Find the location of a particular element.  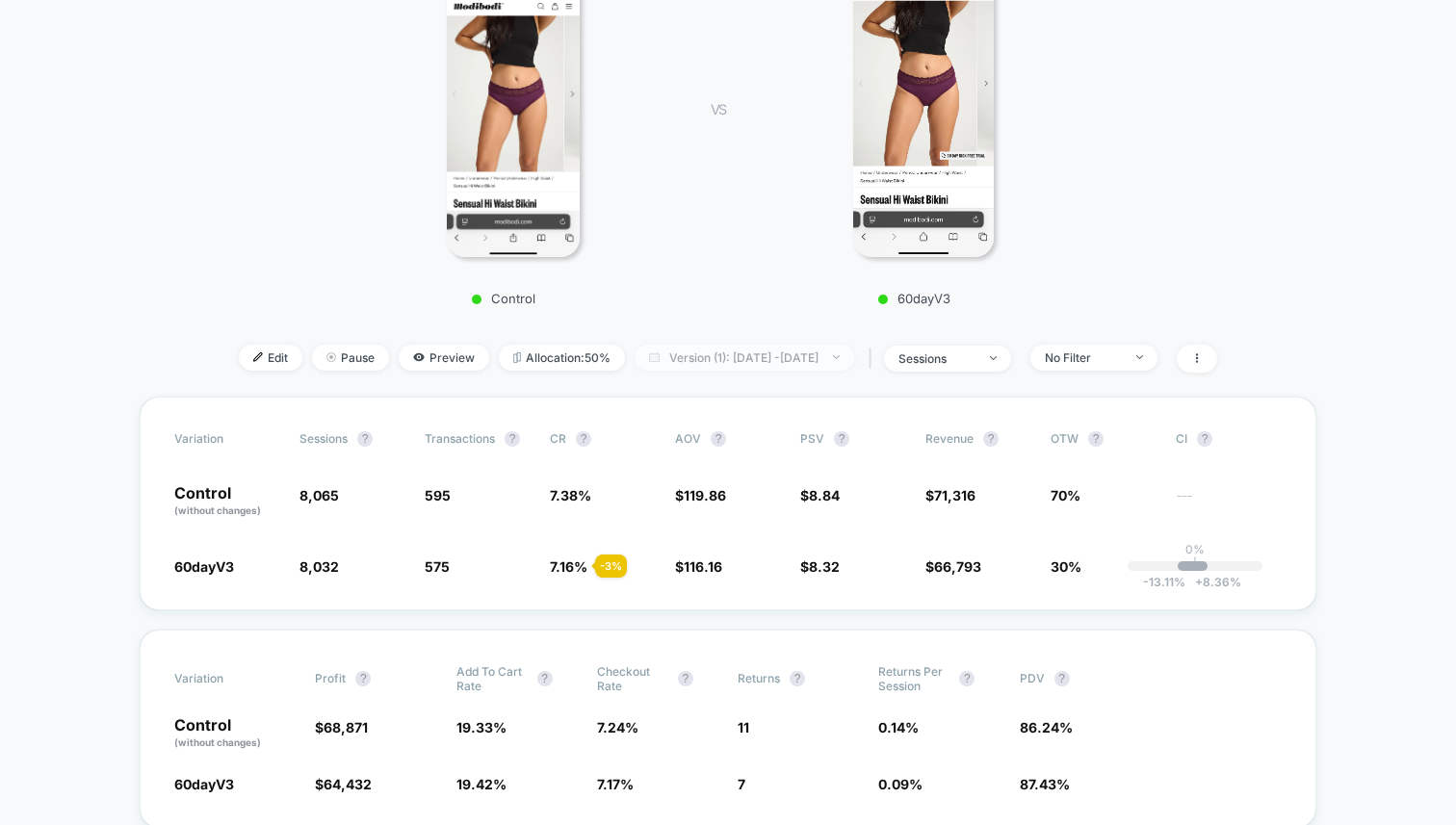

span: Add To Cart Rate is located at coordinates (492, 679).